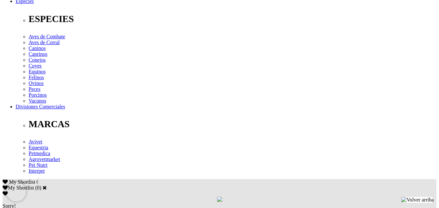  I want to click on a: Conejos, so click(37, 60).